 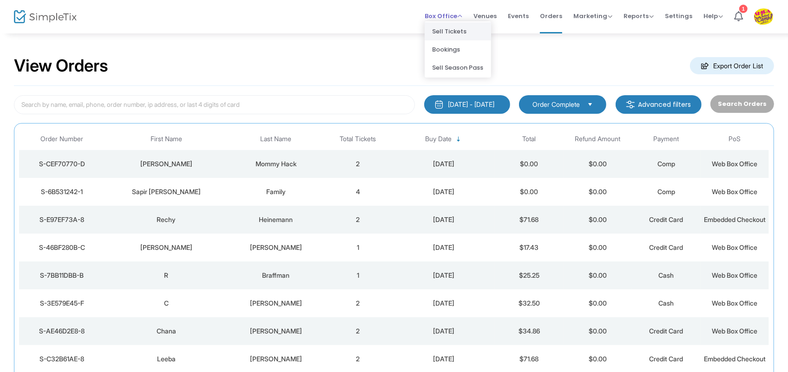 I want to click on div: Chana, so click(x=166, y=331).